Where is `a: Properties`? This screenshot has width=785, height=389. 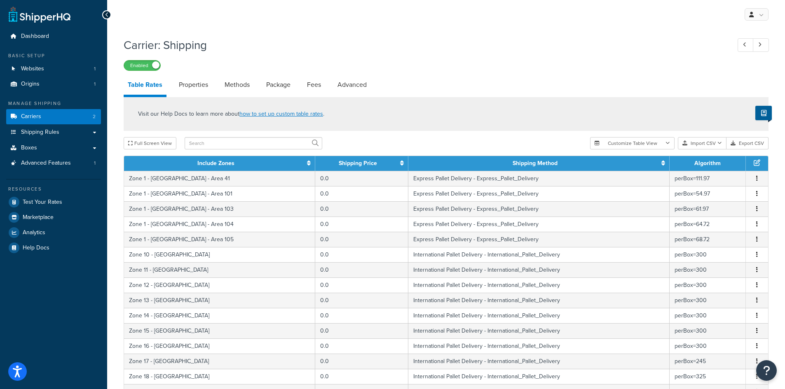
a: Properties is located at coordinates (193, 85).